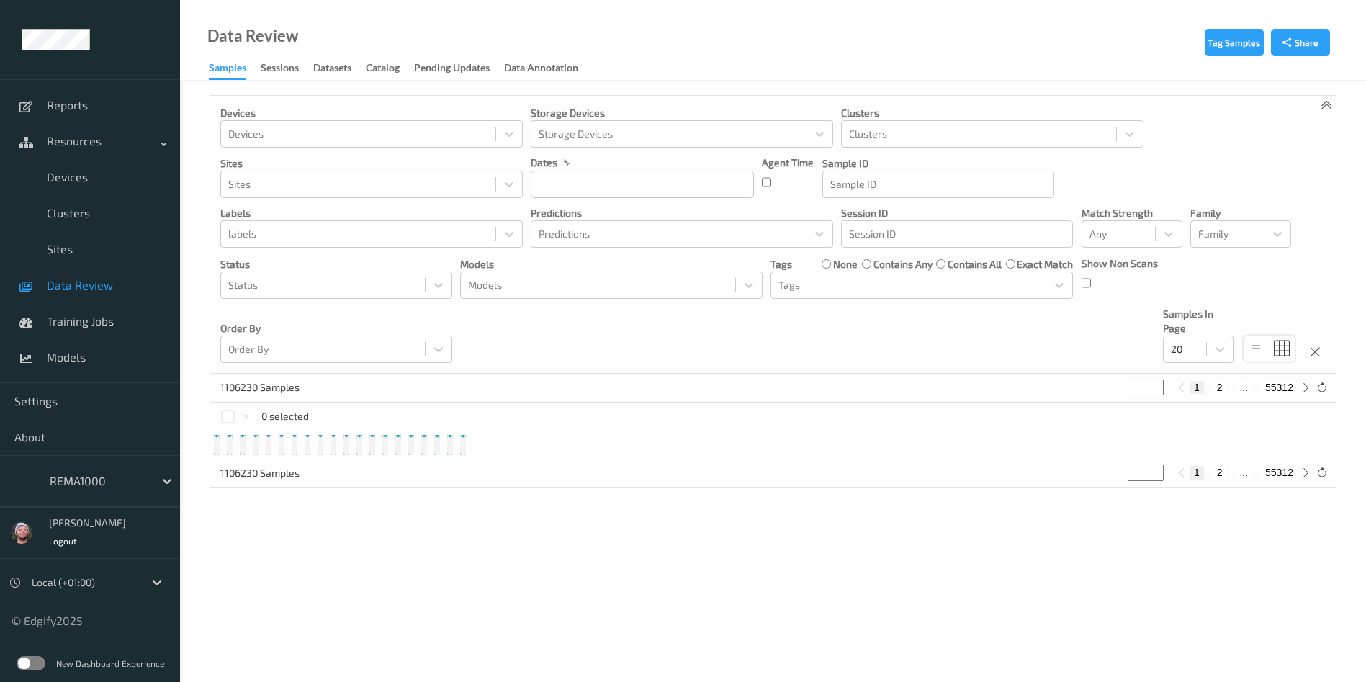 The width and height of the screenshot is (1366, 682). I want to click on div: Data Review, so click(253, 36).